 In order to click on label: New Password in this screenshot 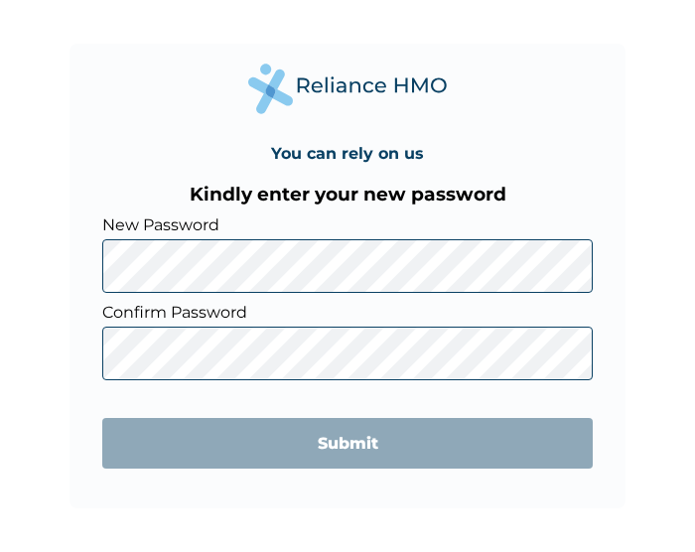, I will do `click(348, 225)`.